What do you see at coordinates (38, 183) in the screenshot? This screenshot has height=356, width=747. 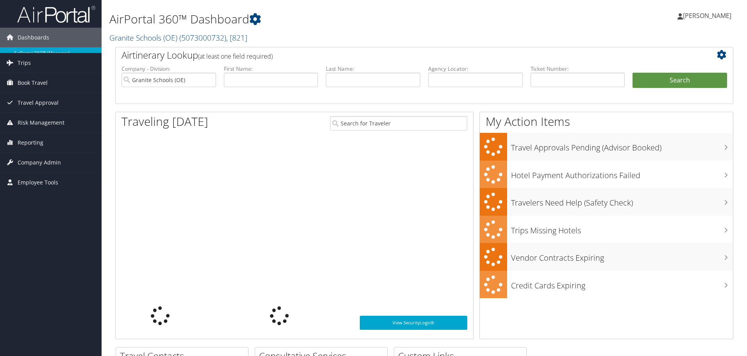 I see `span: Employee Tools` at bounding box center [38, 183].